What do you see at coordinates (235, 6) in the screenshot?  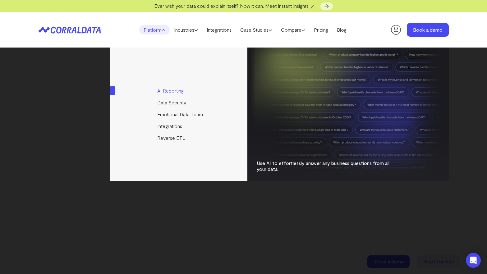 I see `span: Ever wish your data could explain itself? Now it can. Meet Instant Insights 🪄` at bounding box center [235, 6].